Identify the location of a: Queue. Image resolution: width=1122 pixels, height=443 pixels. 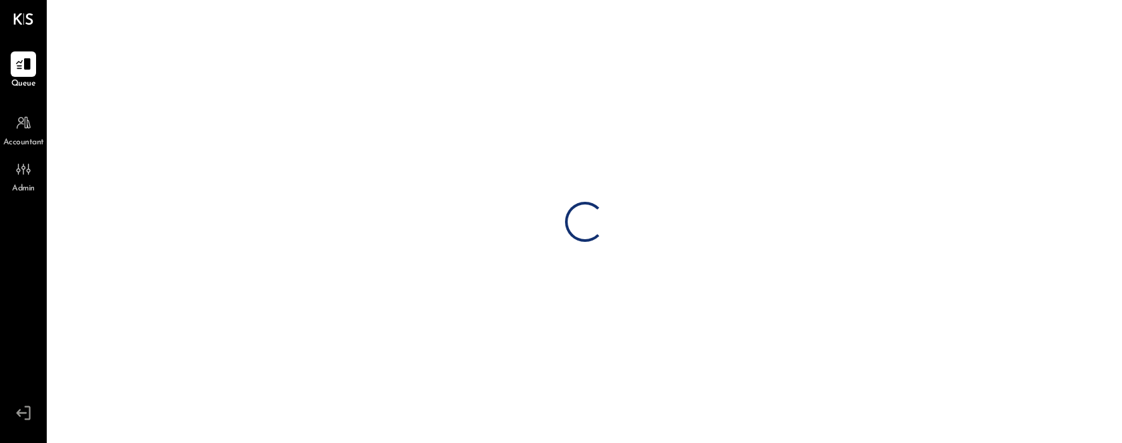
(23, 71).